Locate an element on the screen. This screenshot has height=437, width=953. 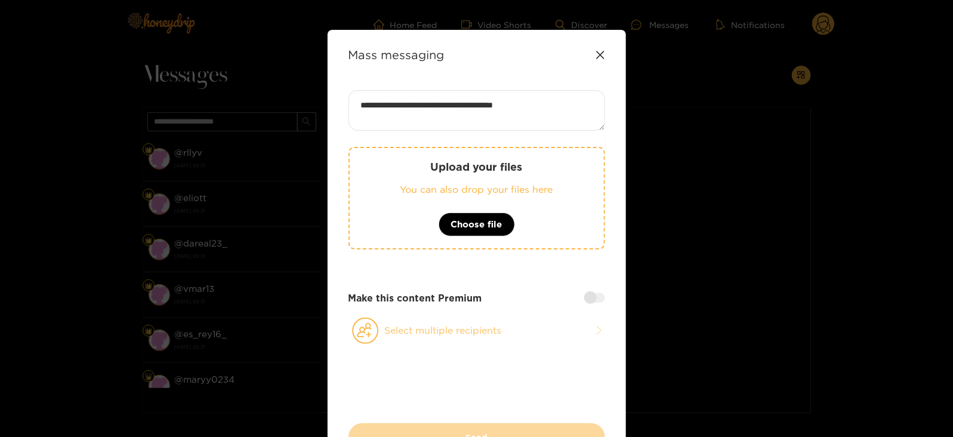
strong: Mass messaging is located at coordinates (396, 54).